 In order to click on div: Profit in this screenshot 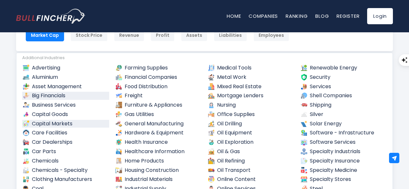, I will do `click(163, 35)`.